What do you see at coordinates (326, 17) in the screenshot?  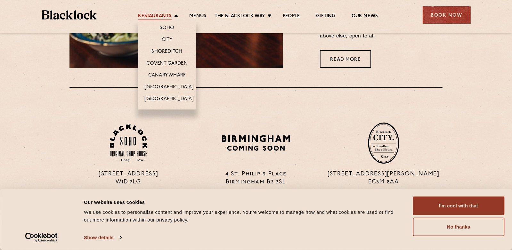 I see `a: Gifting` at bounding box center [326, 17].